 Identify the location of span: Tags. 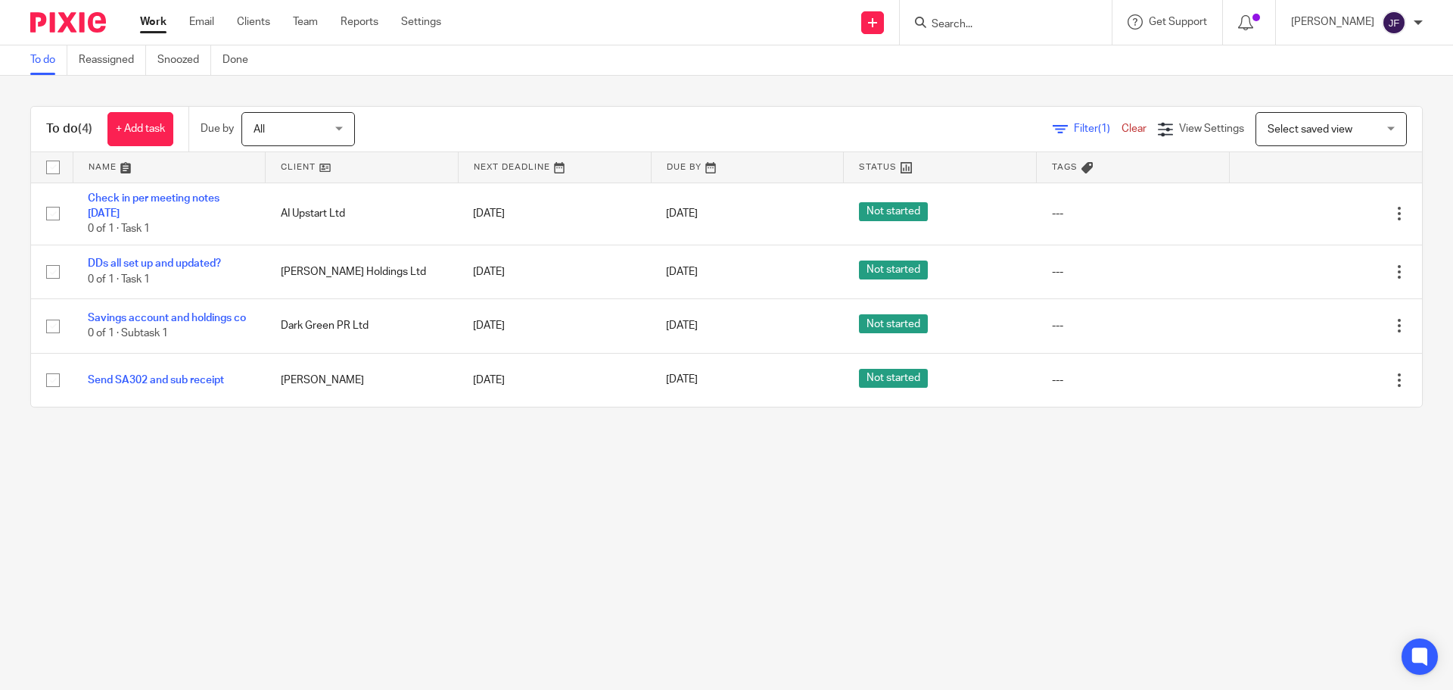
(1065, 167).